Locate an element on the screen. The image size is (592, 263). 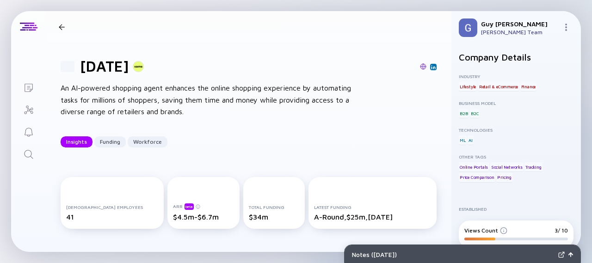
a: Investor Map is located at coordinates (28, 109).